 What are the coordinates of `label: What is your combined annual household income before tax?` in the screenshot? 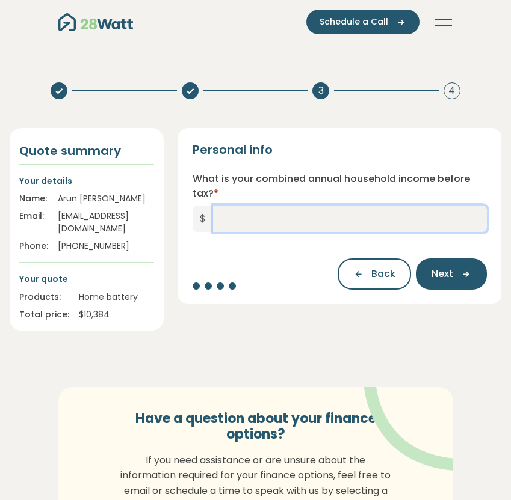 It's located at (339, 186).